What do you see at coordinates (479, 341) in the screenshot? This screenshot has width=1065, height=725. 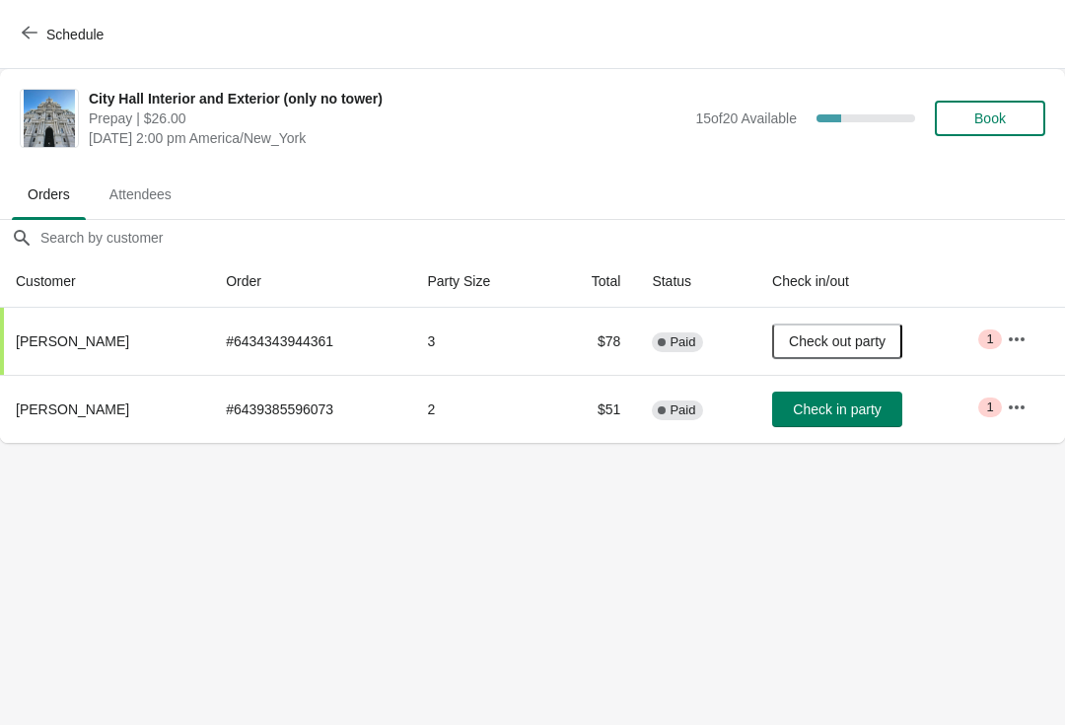 I see `td: 3` at bounding box center [479, 341].